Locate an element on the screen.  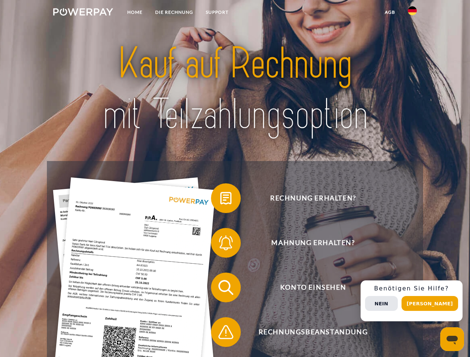
img: qb_bell.svg is located at coordinates (226, 243).